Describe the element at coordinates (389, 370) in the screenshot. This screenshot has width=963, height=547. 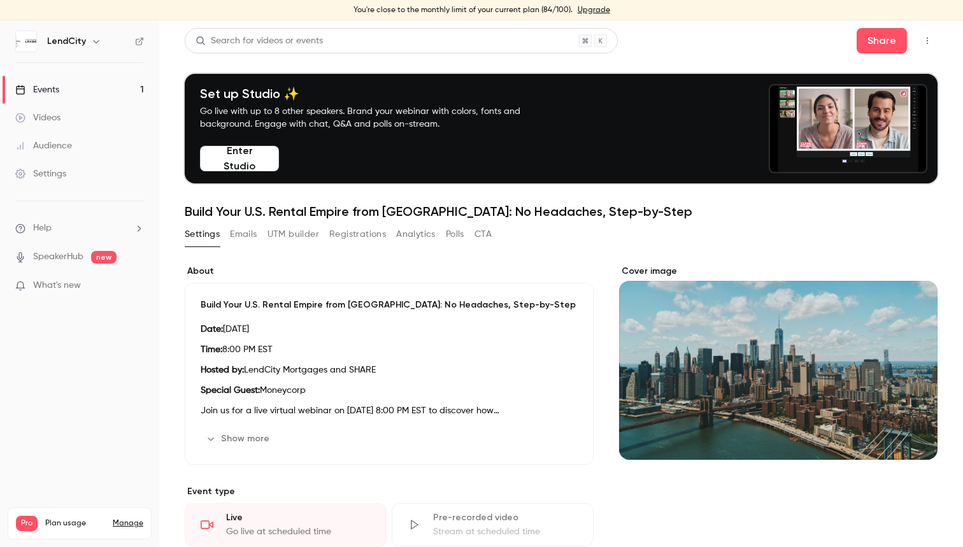
I see `p: LendCity Mortgages and SHARE` at that location.